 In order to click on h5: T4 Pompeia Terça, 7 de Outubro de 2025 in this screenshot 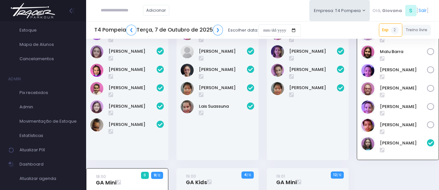, I will do `click(159, 30)`.